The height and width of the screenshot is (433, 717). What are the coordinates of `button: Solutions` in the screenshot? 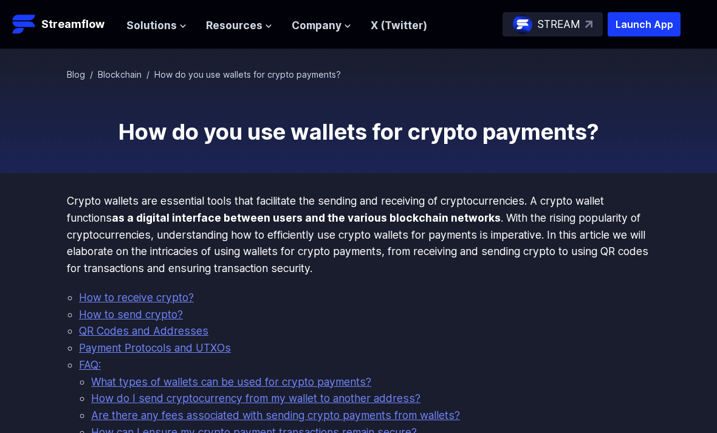 It's located at (156, 26).